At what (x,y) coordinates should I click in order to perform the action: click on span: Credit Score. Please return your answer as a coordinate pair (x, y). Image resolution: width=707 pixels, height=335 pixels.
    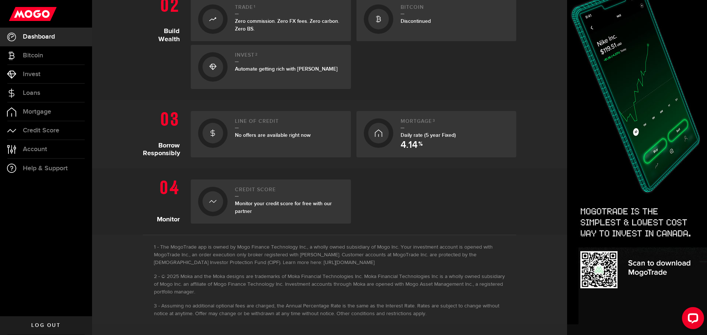
    Looking at the image, I should click on (41, 131).